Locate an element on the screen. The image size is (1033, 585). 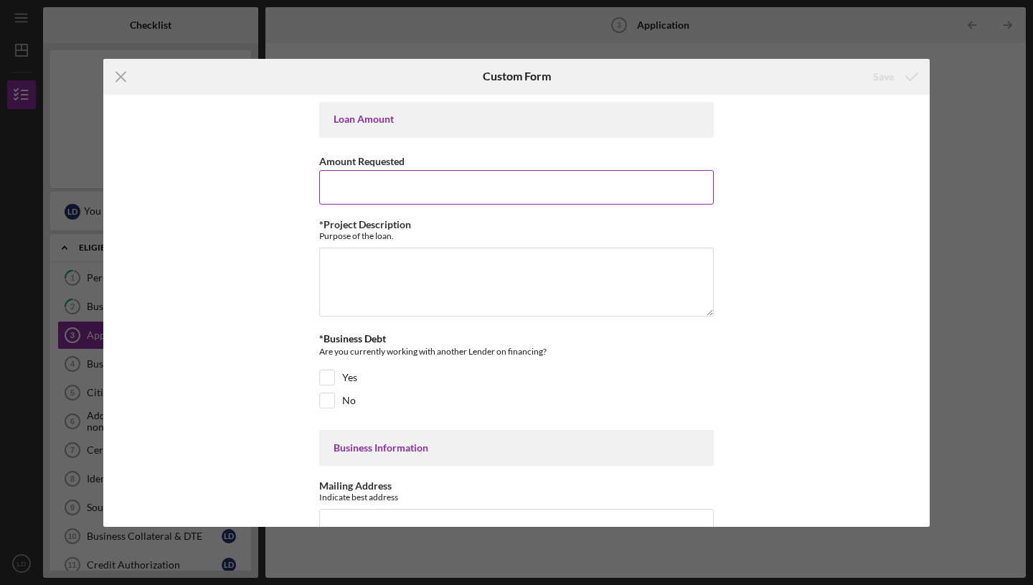
div: Save is located at coordinates (883, 77).